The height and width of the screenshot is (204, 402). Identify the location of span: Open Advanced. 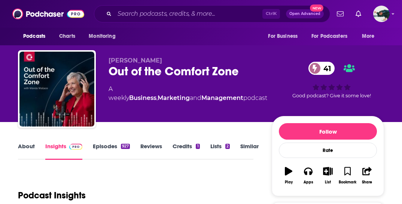
(305, 14).